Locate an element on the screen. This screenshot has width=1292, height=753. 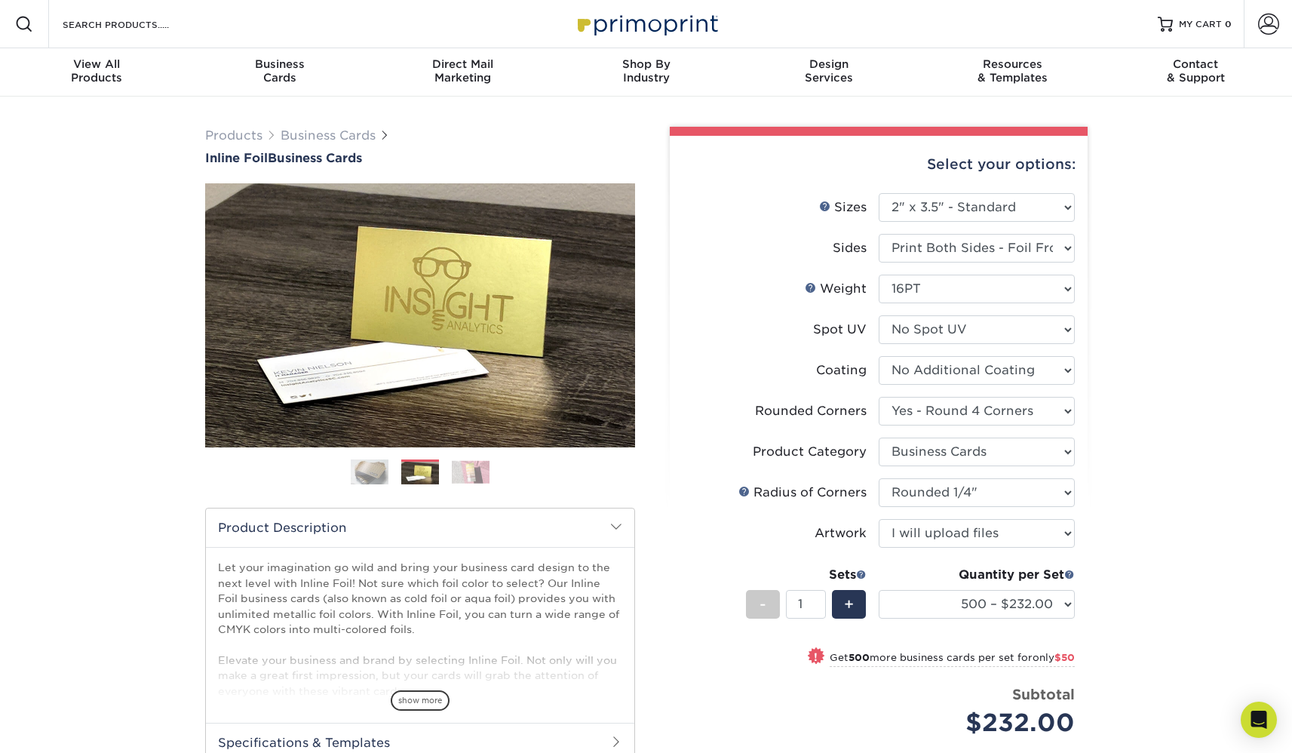
div: Marketing is located at coordinates (462, 71).